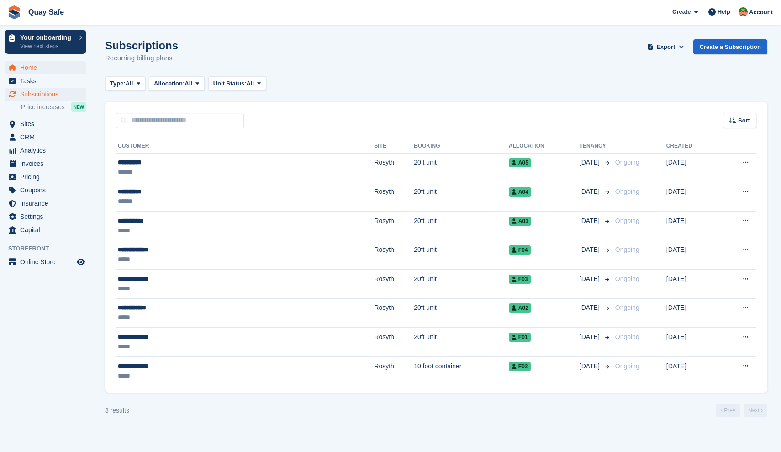  What do you see at coordinates (692, 146) in the screenshot?
I see `th: Created` at bounding box center [692, 146].